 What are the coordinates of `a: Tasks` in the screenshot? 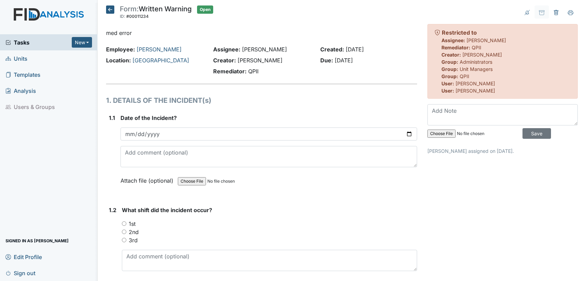 It's located at (38, 43).